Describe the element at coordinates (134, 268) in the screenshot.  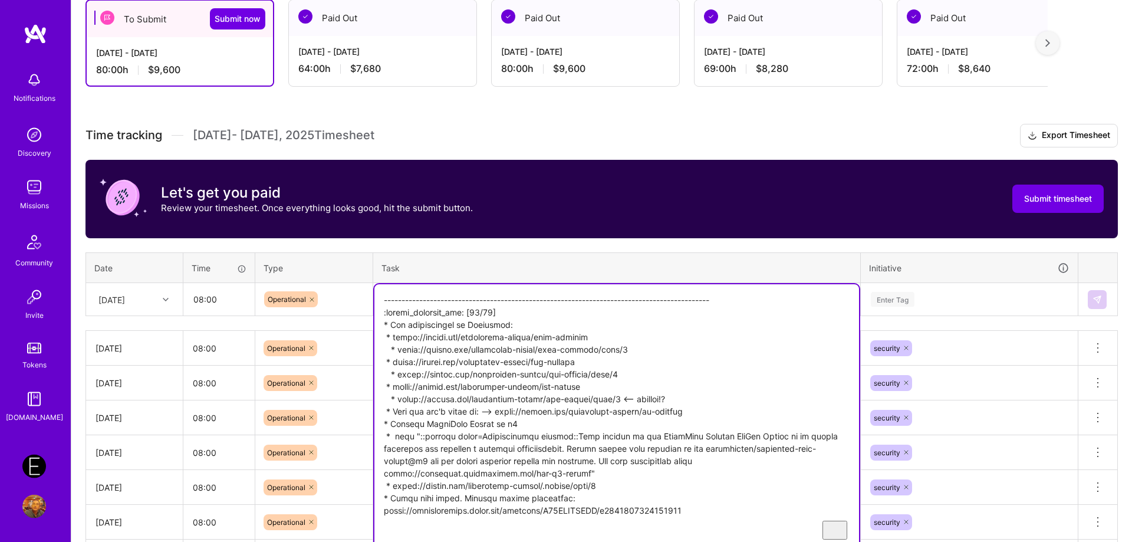
I see `th: Date` at that location.